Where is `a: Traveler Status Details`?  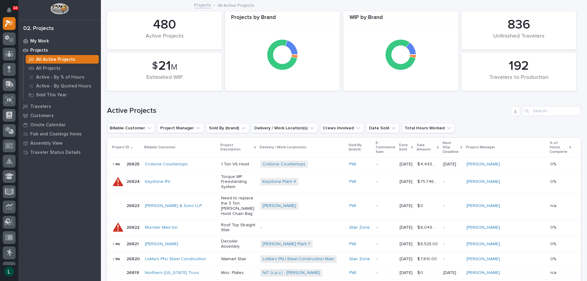
a: Traveler Status Details is located at coordinates (60, 152).